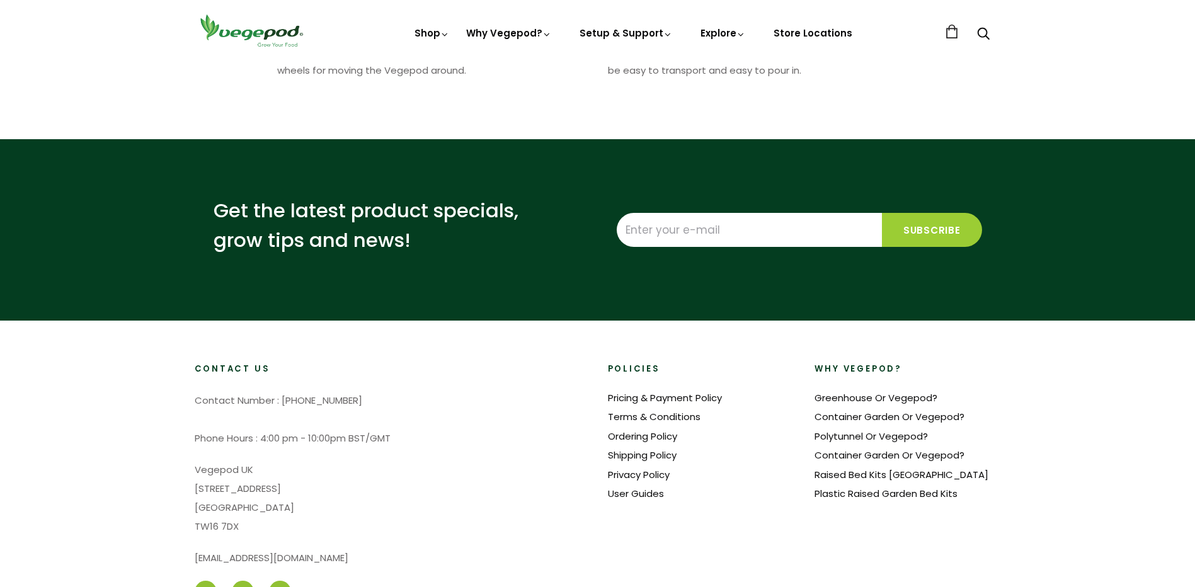 This screenshot has width=1195, height=587. Describe the element at coordinates (654, 416) in the screenshot. I see `a: Terms & Conditions` at that location.